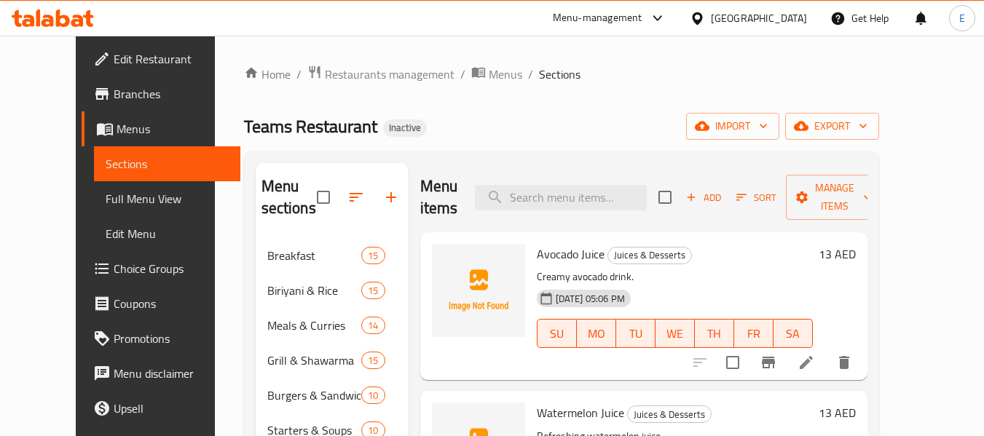  I want to click on div: Inactive, so click(405, 128).